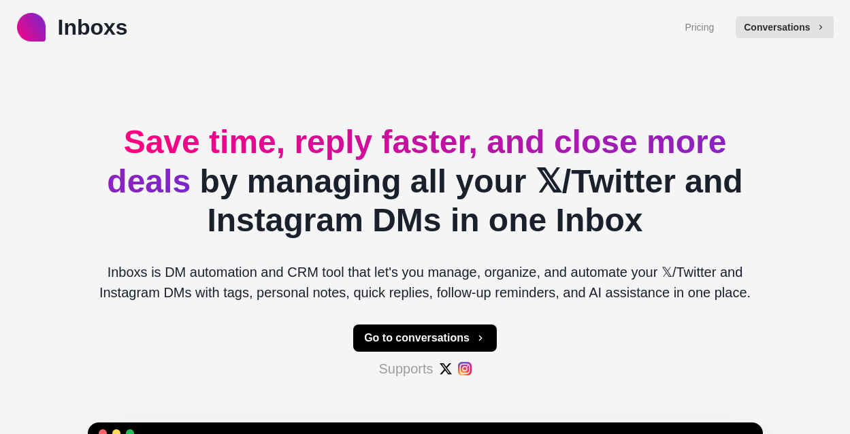  I want to click on a: logoInboxs, so click(72, 27).